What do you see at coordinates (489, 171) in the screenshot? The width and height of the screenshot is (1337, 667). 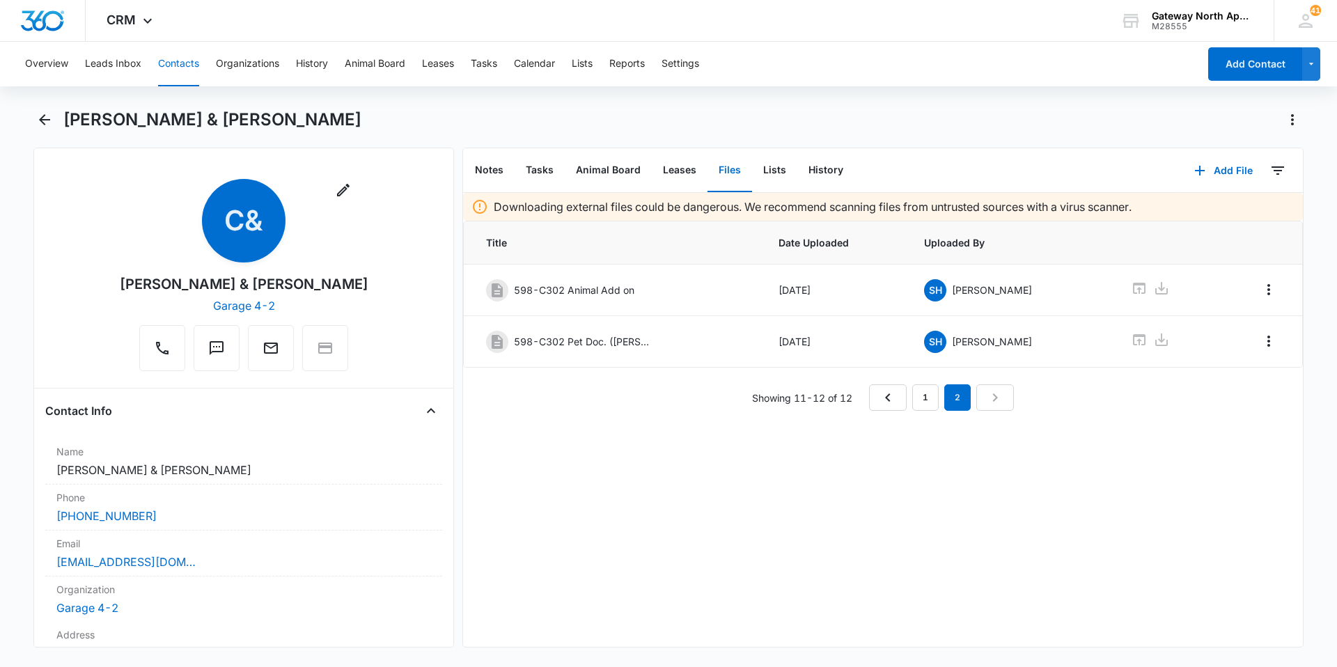 I see `button: Notes` at bounding box center [489, 171].